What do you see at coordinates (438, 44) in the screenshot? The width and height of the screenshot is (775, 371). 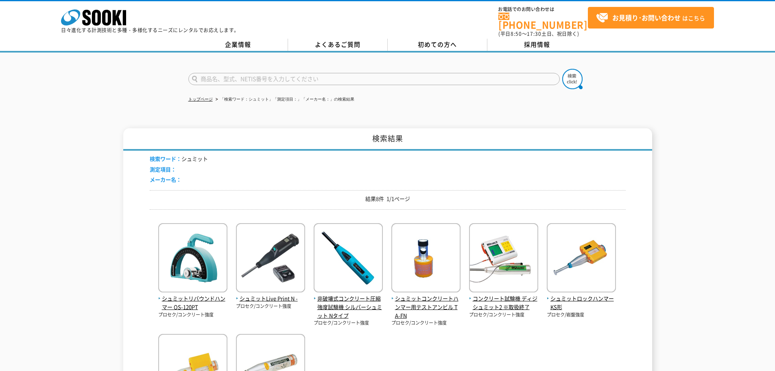 I see `span: 初めての方へ` at bounding box center [438, 44].